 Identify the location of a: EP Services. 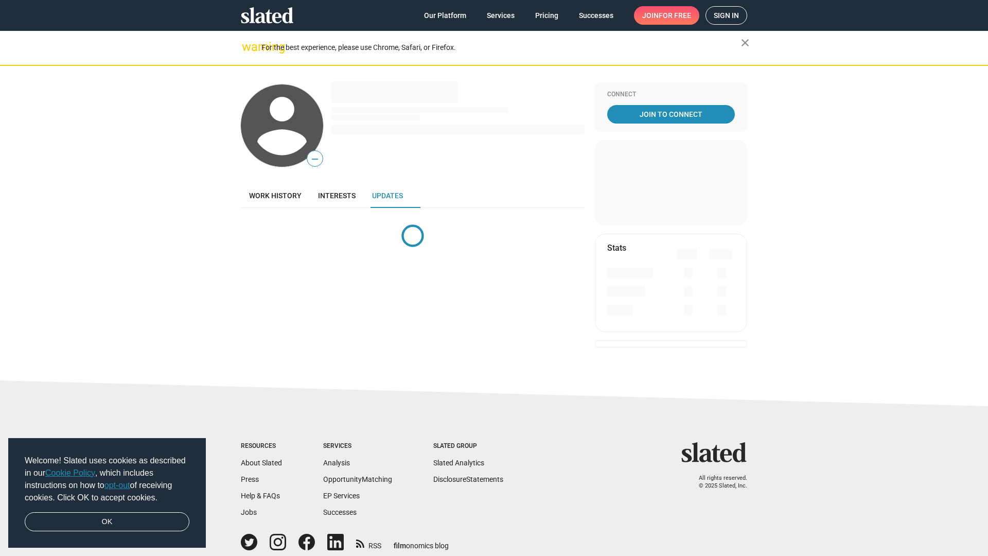
(341, 495).